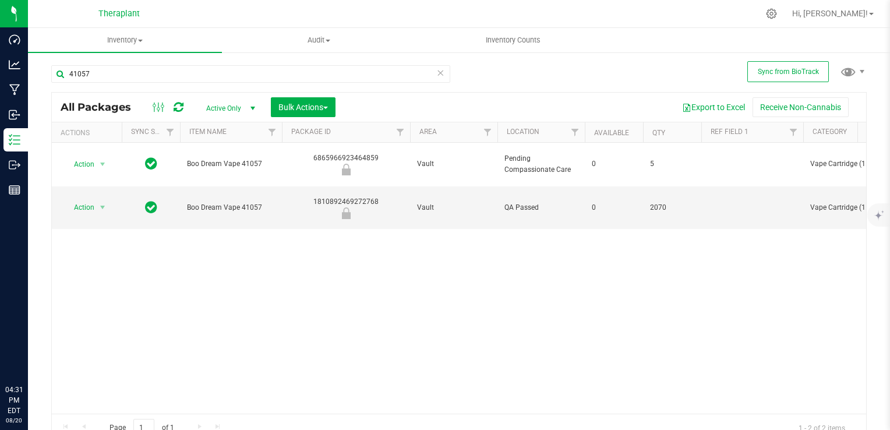 This screenshot has height=430, width=890. Describe the element at coordinates (713, 107) in the screenshot. I see `button: Export to Excel` at that location.